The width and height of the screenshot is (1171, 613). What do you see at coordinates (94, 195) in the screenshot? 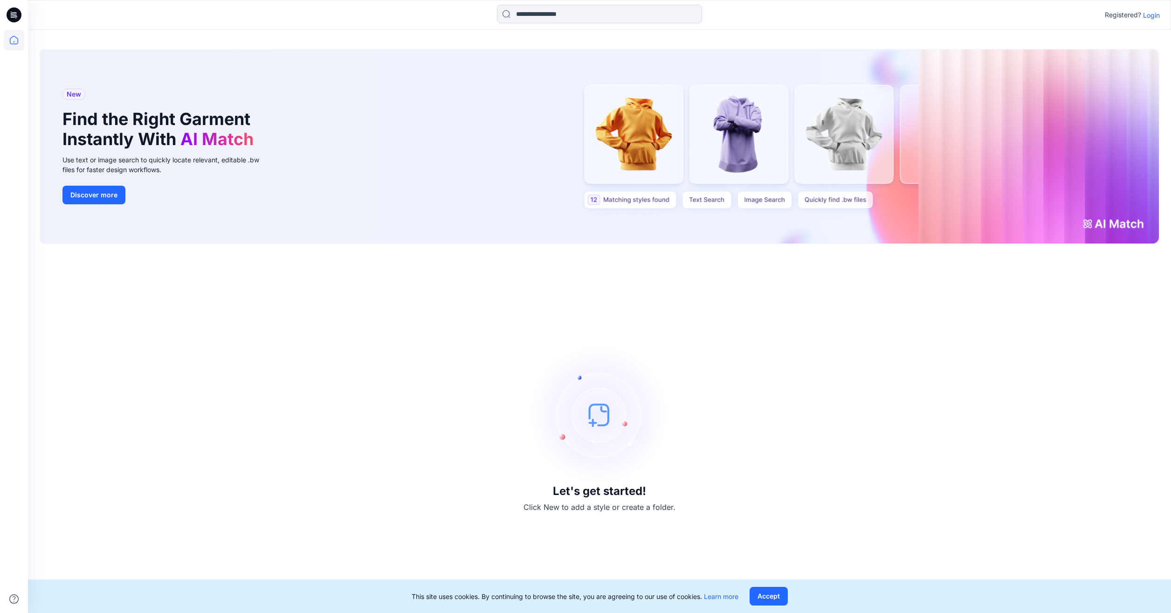
I see `a: Discover more` at bounding box center [94, 195].